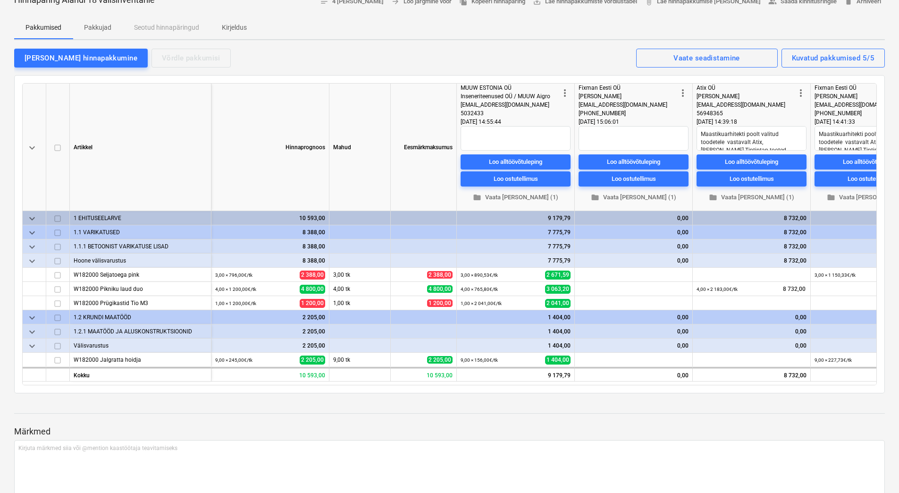 Image resolution: width=899 pixels, height=493 pixels. What do you see at coordinates (270, 331) in the screenshot?
I see `div: 2 205,00` at bounding box center [270, 331].